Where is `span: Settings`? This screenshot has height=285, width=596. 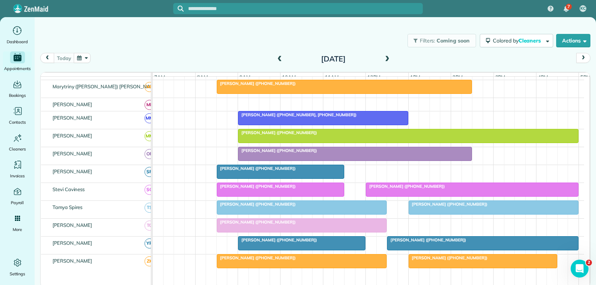
span: Settings is located at coordinates (18, 274).